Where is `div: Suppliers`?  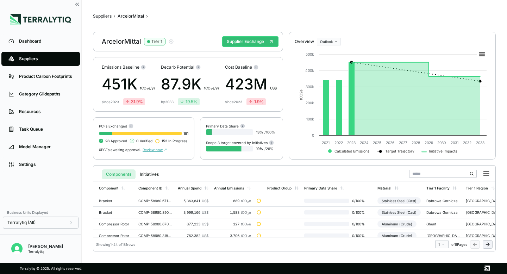 div: Suppliers is located at coordinates (46, 59).